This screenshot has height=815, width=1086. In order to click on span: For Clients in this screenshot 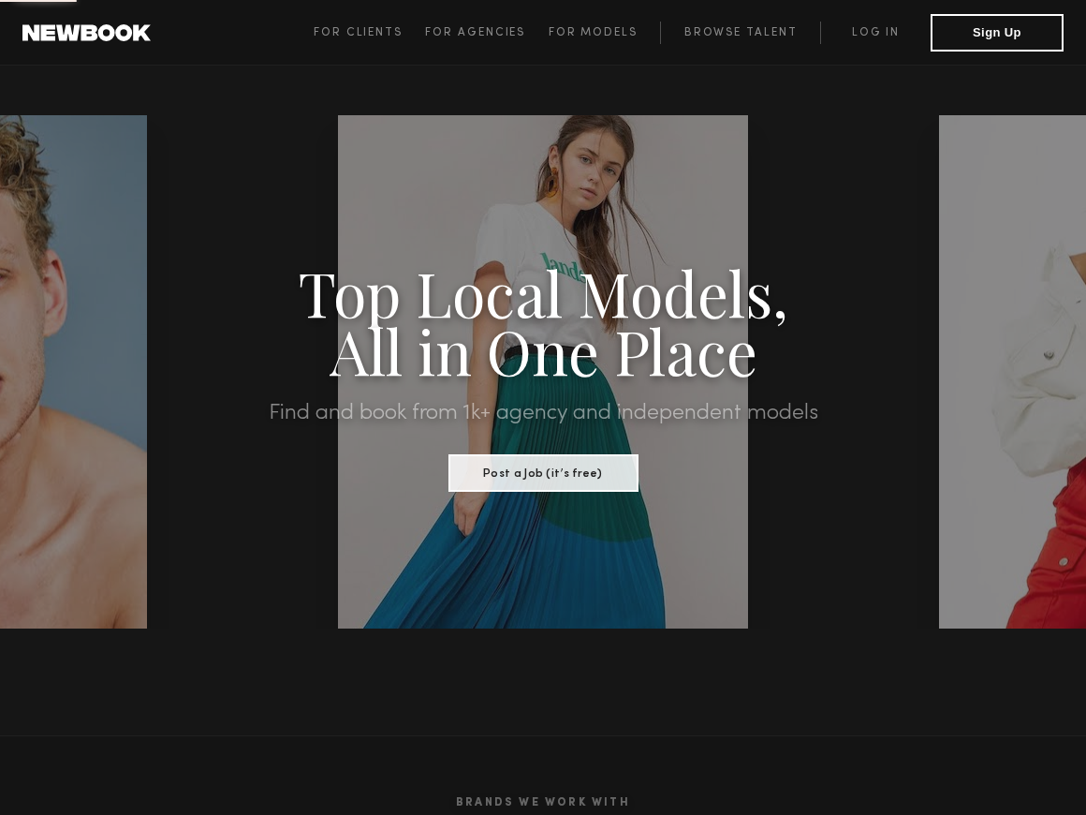, I will do `click(358, 33)`.